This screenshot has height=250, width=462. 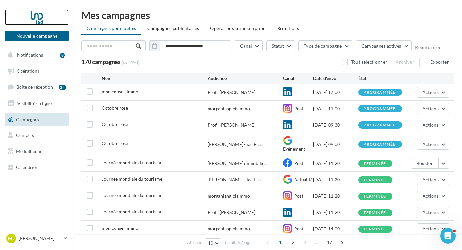 What do you see at coordinates (62, 55) in the screenshot?
I see `div: 8` at bounding box center [62, 55].